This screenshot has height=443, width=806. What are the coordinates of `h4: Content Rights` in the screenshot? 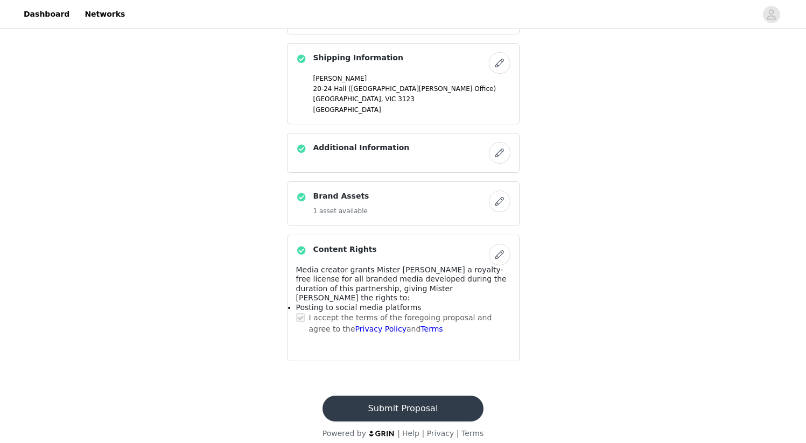 It's located at (345, 249).